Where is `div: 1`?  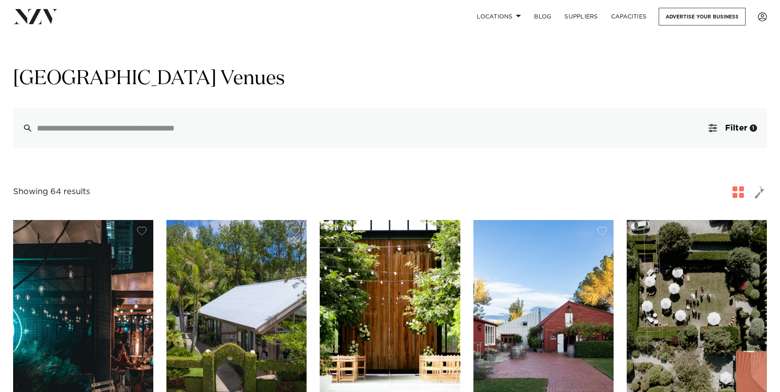 div: 1 is located at coordinates (754, 128).